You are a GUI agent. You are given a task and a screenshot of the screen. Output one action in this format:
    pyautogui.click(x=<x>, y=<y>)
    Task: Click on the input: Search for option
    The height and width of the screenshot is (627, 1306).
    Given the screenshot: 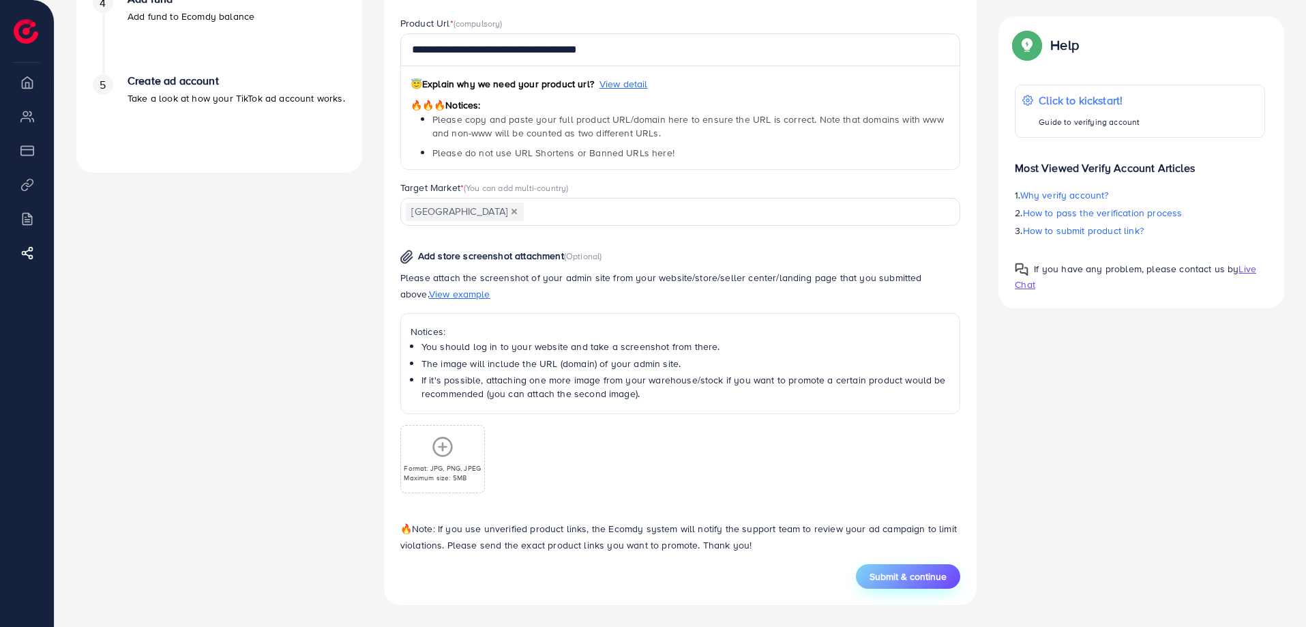 What is the action you would take?
    pyautogui.click(x=734, y=212)
    